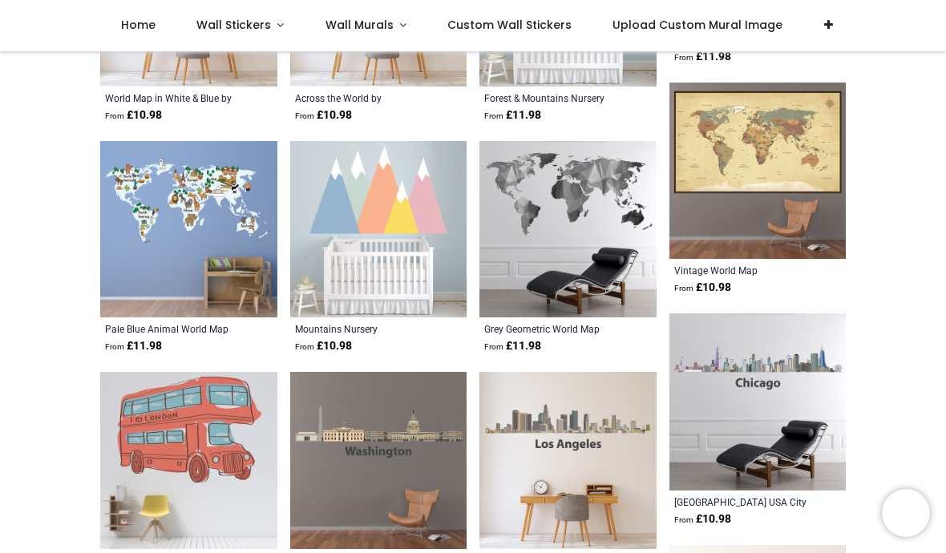 The image size is (946, 553). Describe the element at coordinates (758, 171) in the screenshot. I see `img: Vintage World Map Wall Sticker` at that location.